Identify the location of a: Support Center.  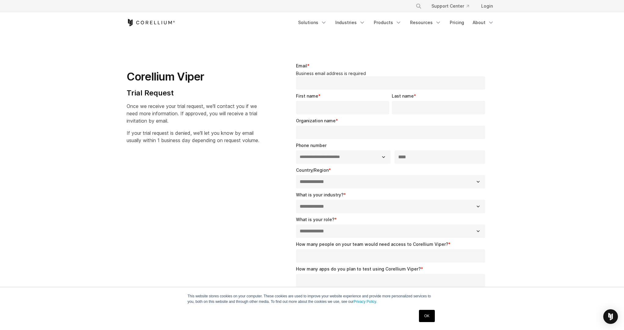
(450, 6).